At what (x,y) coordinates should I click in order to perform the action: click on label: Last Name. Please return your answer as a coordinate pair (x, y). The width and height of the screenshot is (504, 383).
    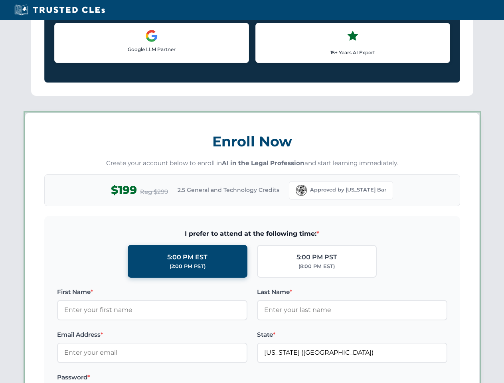
    Looking at the image, I should click on (352, 292).